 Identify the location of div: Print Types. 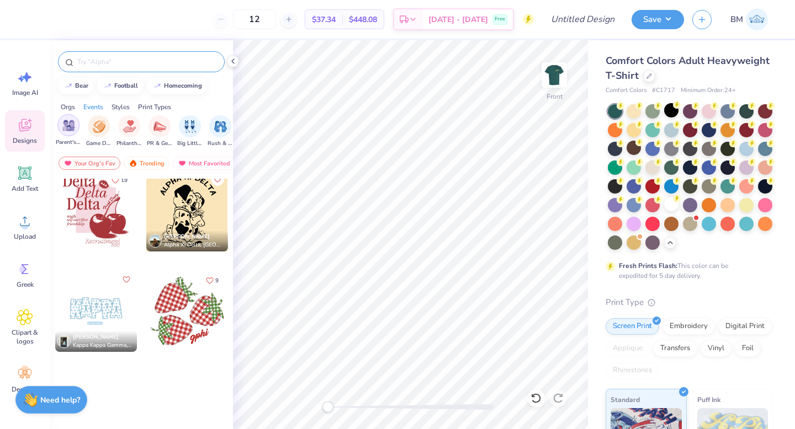
(155, 107).